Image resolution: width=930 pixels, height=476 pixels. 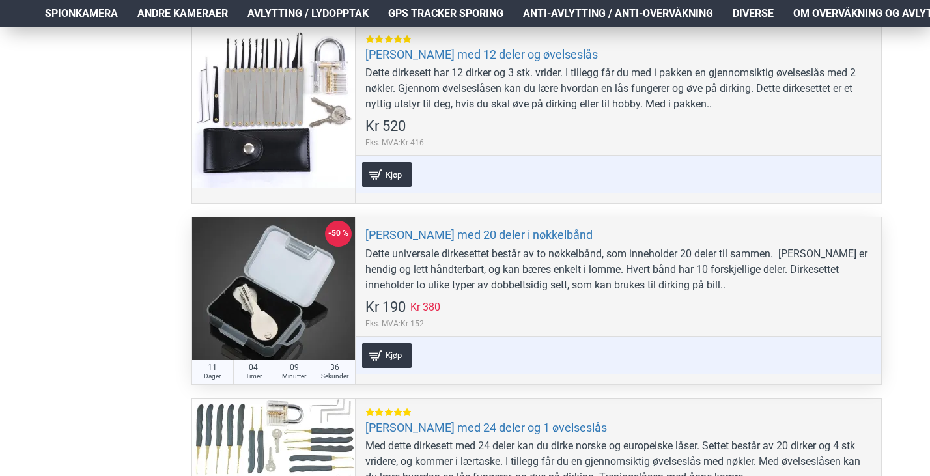 I want to click on span: Eks. MVA:Kr 416, so click(x=394, y=143).